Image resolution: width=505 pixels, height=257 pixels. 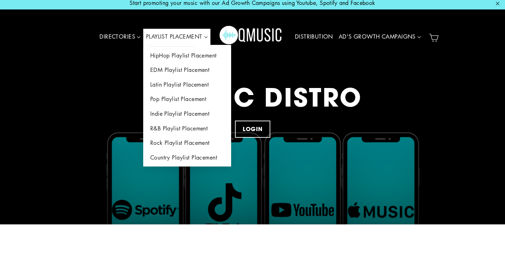 I want to click on a: PLAYLIST PLACEMENT, so click(x=177, y=40).